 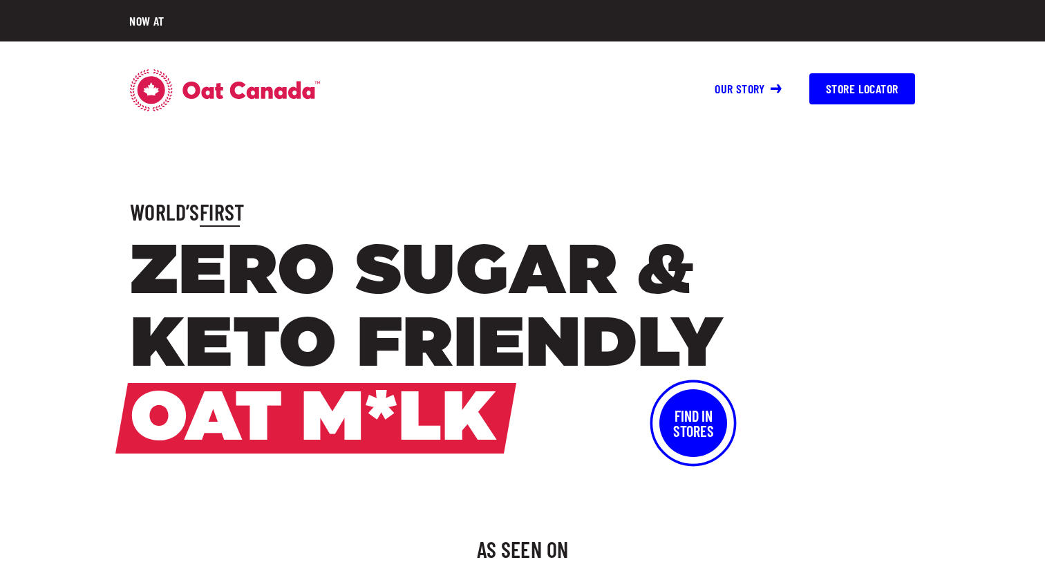 What do you see at coordinates (522, 211) in the screenshot?
I see `h3: World’s` at bounding box center [522, 211].